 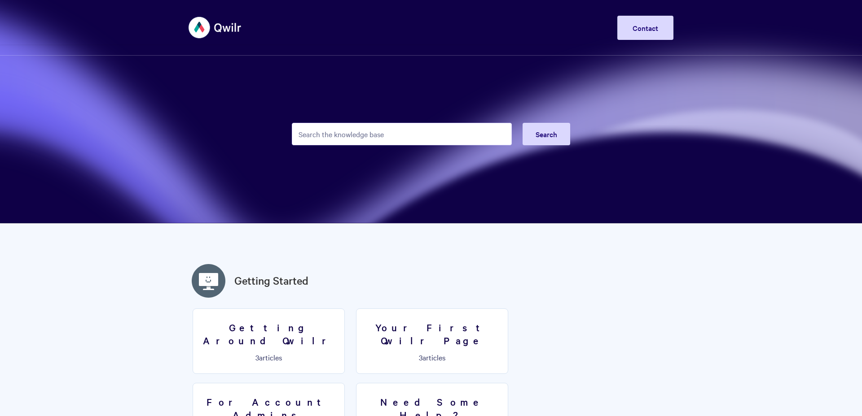 I want to click on button: Search, so click(x=546, y=134).